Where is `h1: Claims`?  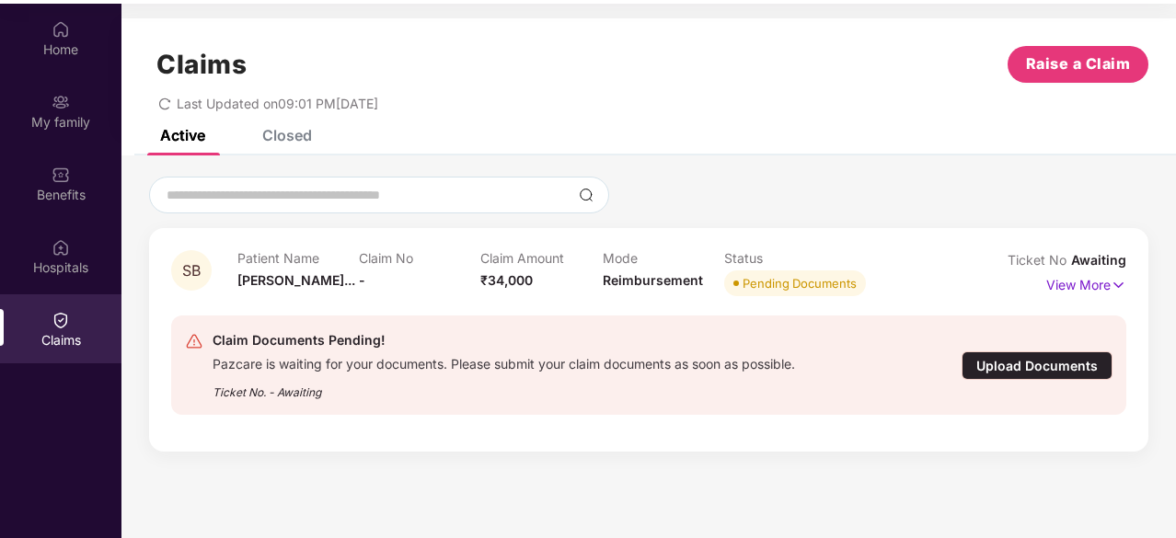 h1: Claims is located at coordinates (202, 64).